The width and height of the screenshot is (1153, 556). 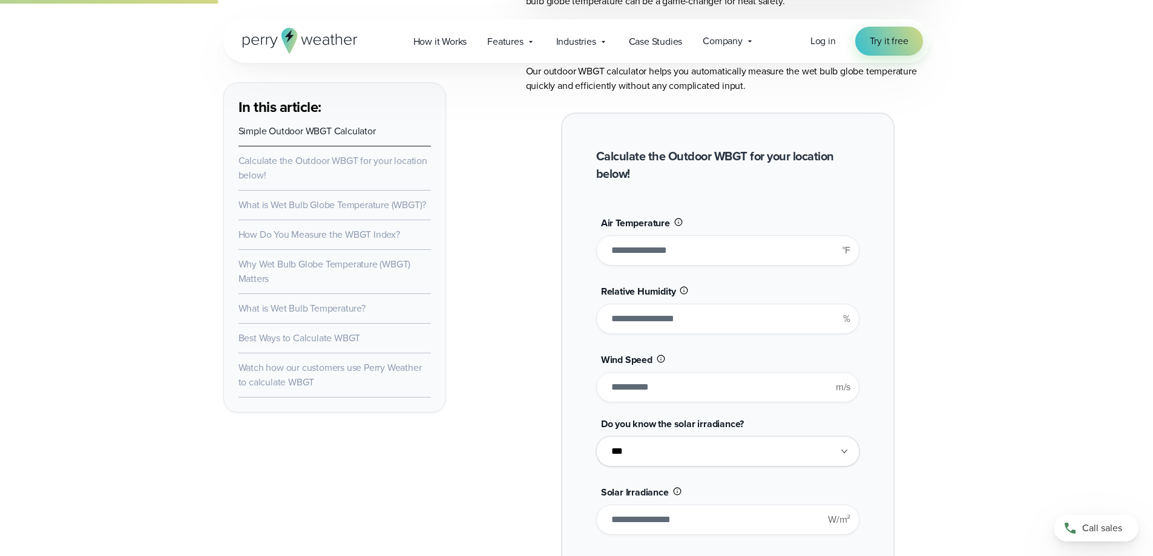 I want to click on span: Wind Speed, so click(x=626, y=359).